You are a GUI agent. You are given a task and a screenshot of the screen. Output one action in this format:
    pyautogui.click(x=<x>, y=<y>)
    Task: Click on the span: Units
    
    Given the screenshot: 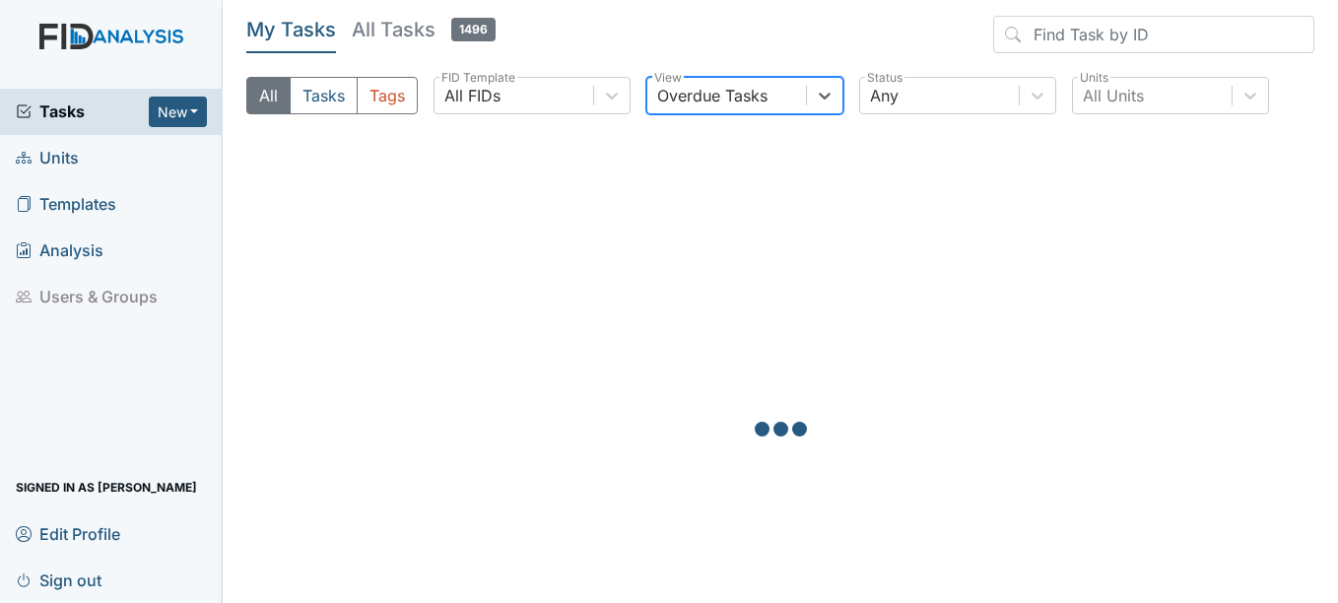 What is the action you would take?
    pyautogui.click(x=47, y=158)
    